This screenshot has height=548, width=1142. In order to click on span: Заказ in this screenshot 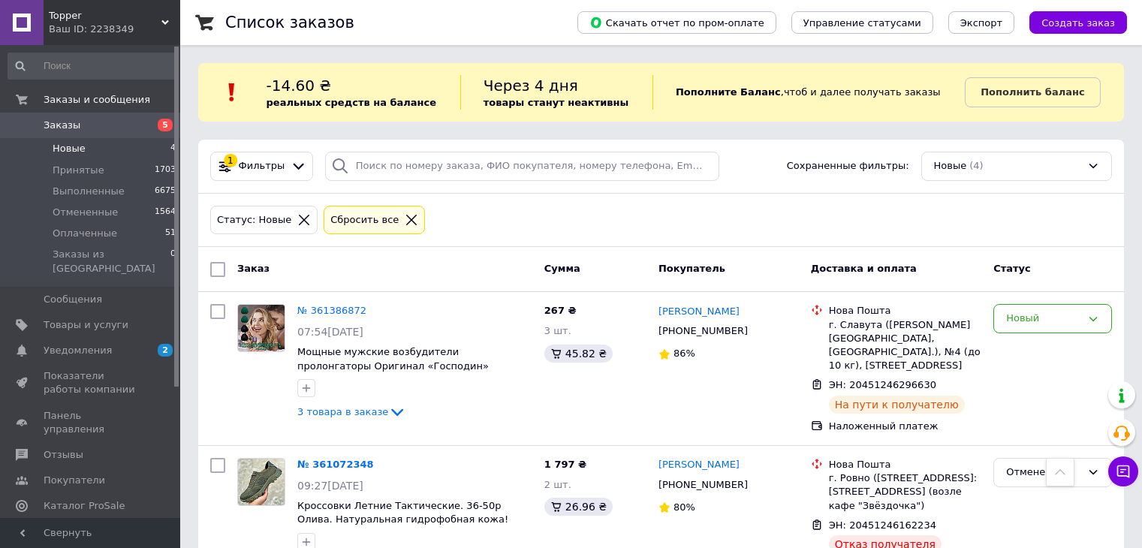, I will do `click(253, 268)`.